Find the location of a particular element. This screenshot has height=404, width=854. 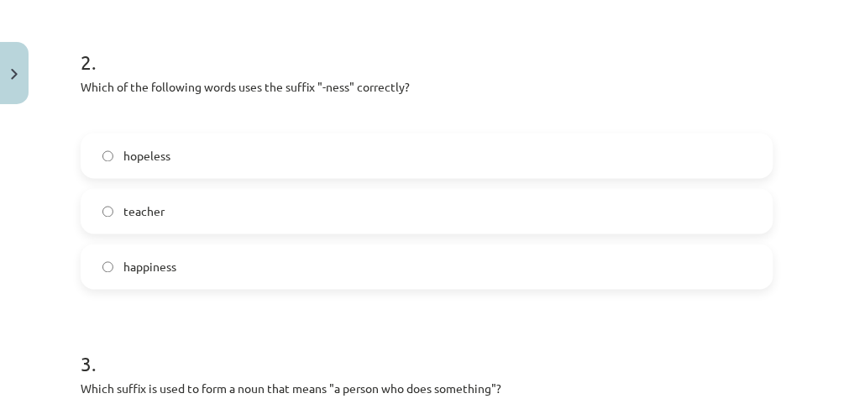

input: hopeless is located at coordinates (107, 156).